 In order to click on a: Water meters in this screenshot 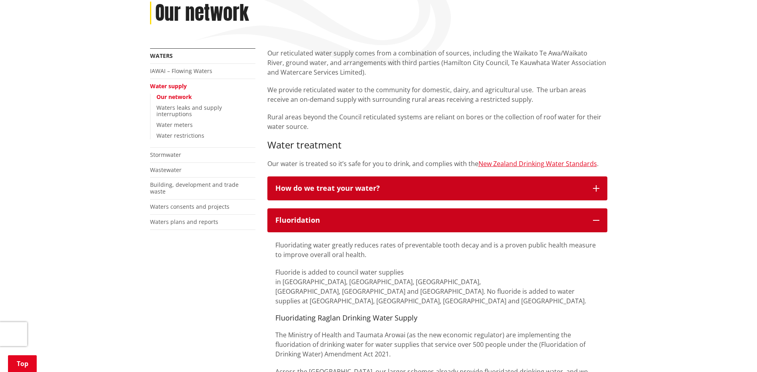, I will do `click(174, 125)`.